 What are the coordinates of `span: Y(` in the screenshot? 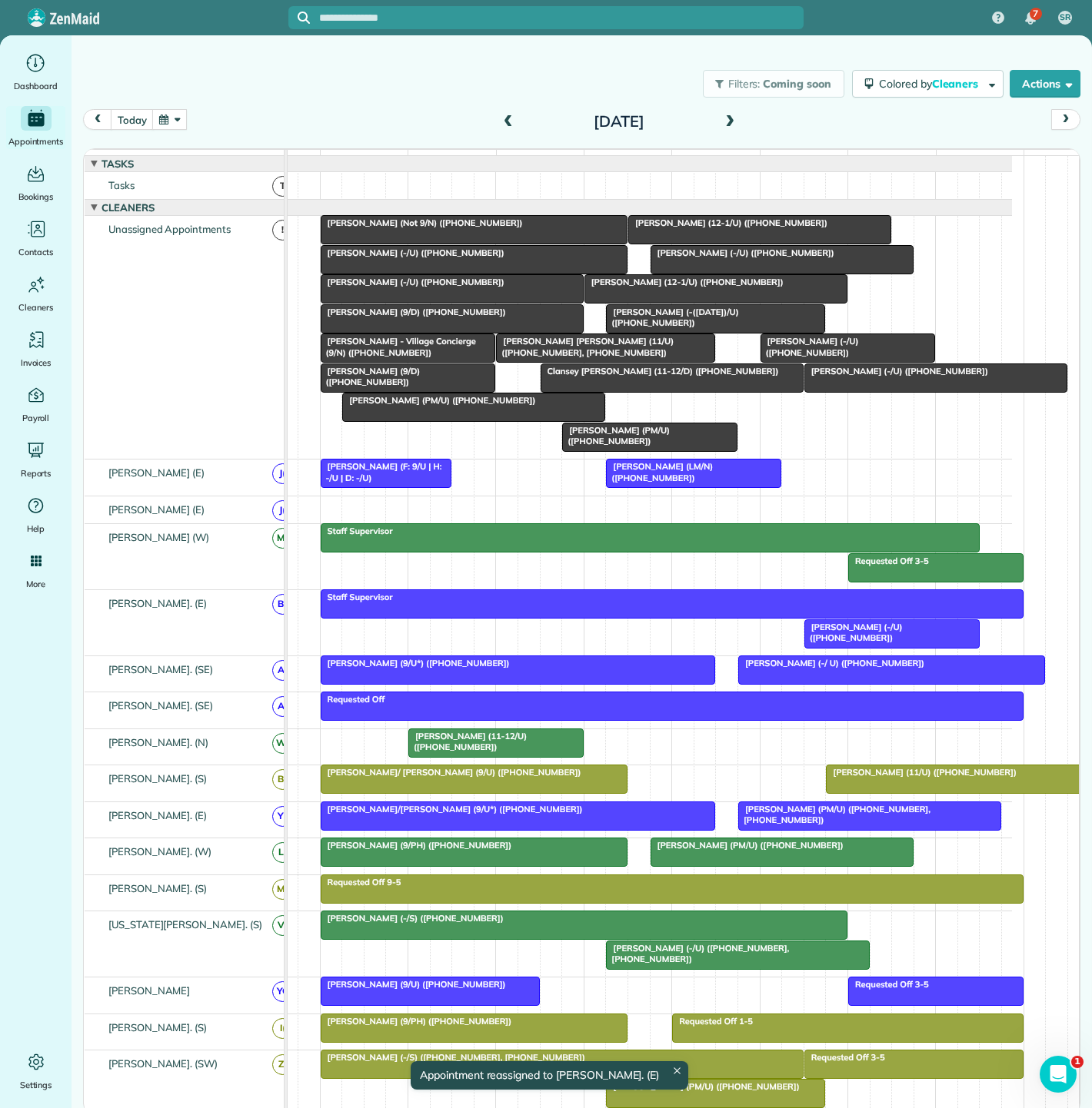 It's located at (282, 816).